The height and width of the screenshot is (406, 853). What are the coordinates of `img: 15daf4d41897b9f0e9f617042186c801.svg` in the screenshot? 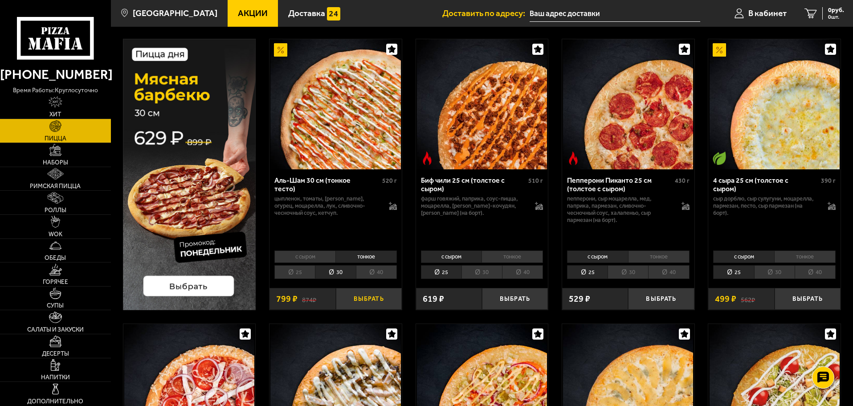 It's located at (334, 14).